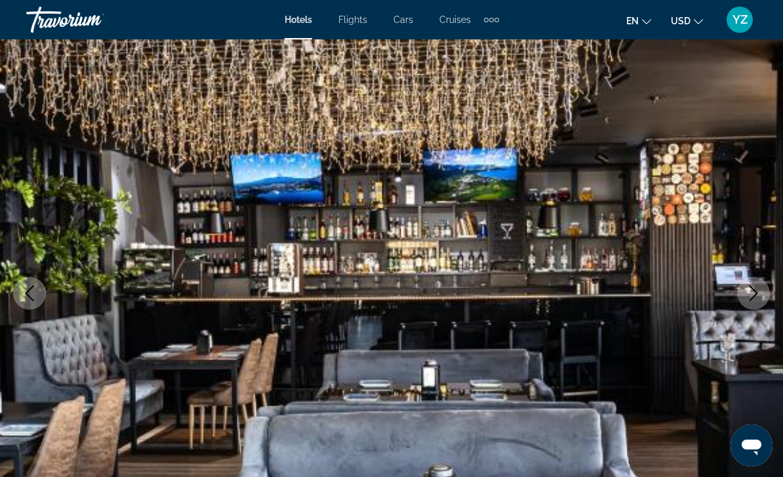 This screenshot has width=783, height=477. What do you see at coordinates (754, 293) in the screenshot?
I see `button: Next image` at bounding box center [754, 293].